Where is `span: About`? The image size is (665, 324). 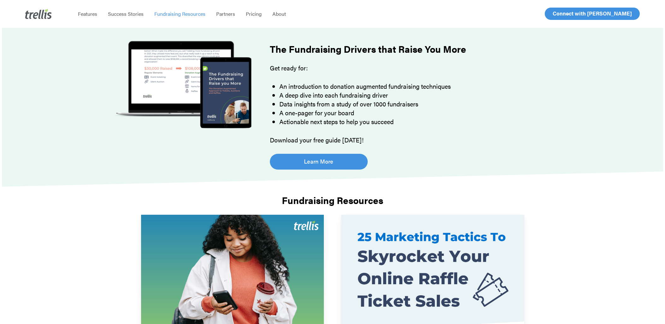 span: About is located at coordinates (279, 14).